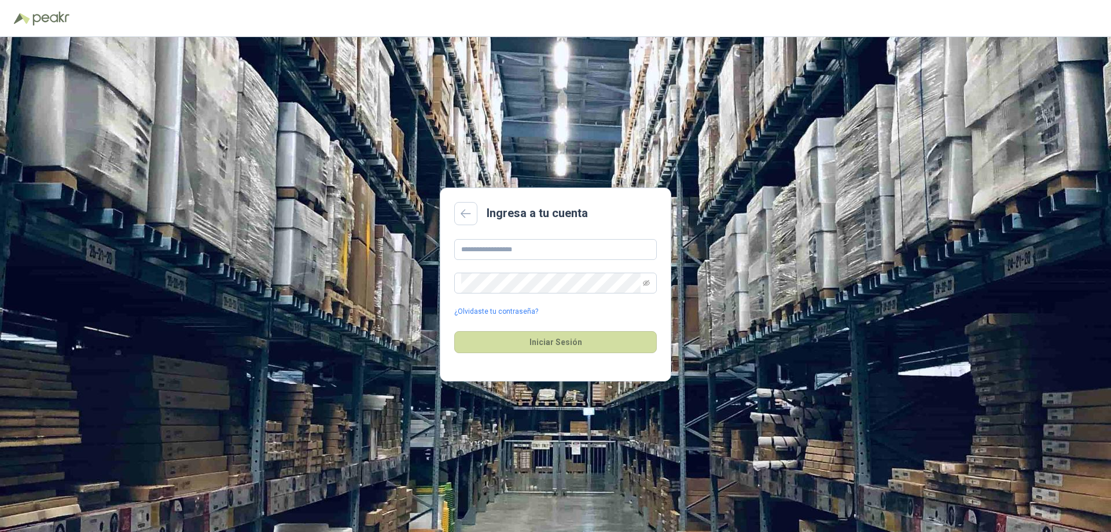  I want to click on span: eye-invisible, so click(647, 283).